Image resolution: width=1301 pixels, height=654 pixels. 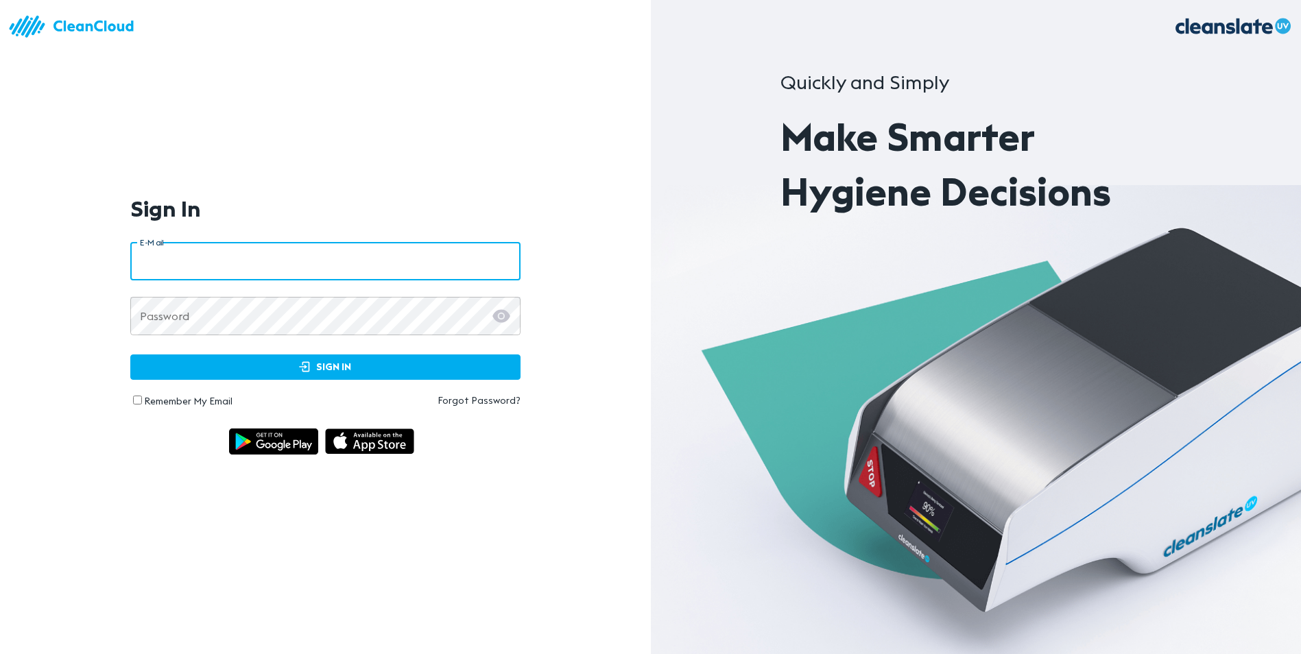 I want to click on h1: Sign In, so click(x=165, y=209).